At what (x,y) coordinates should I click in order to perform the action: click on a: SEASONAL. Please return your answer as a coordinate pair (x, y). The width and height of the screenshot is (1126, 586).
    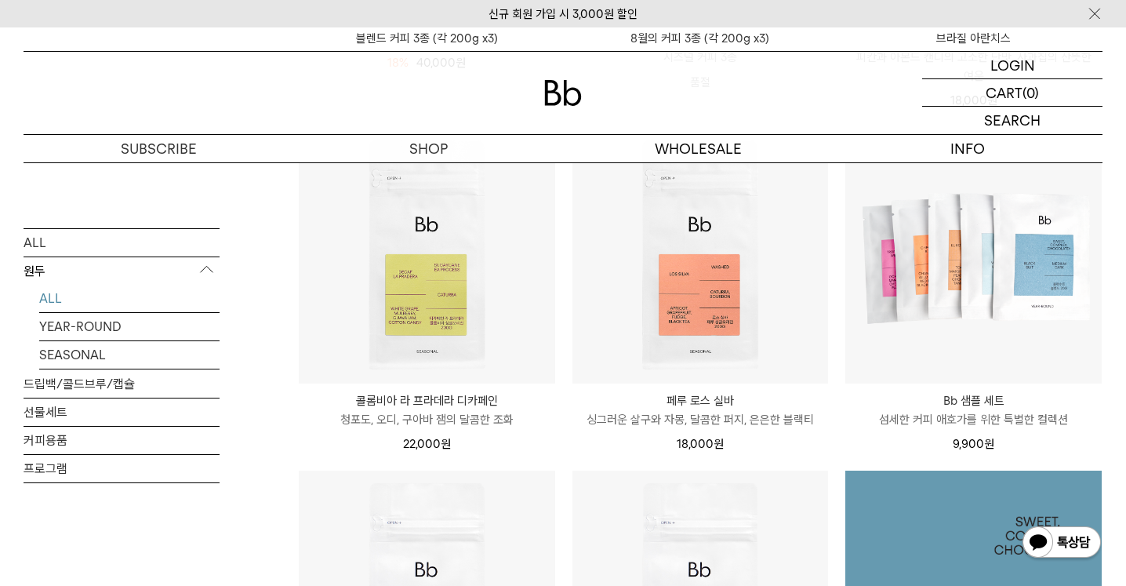
    Looking at the image, I should click on (129, 354).